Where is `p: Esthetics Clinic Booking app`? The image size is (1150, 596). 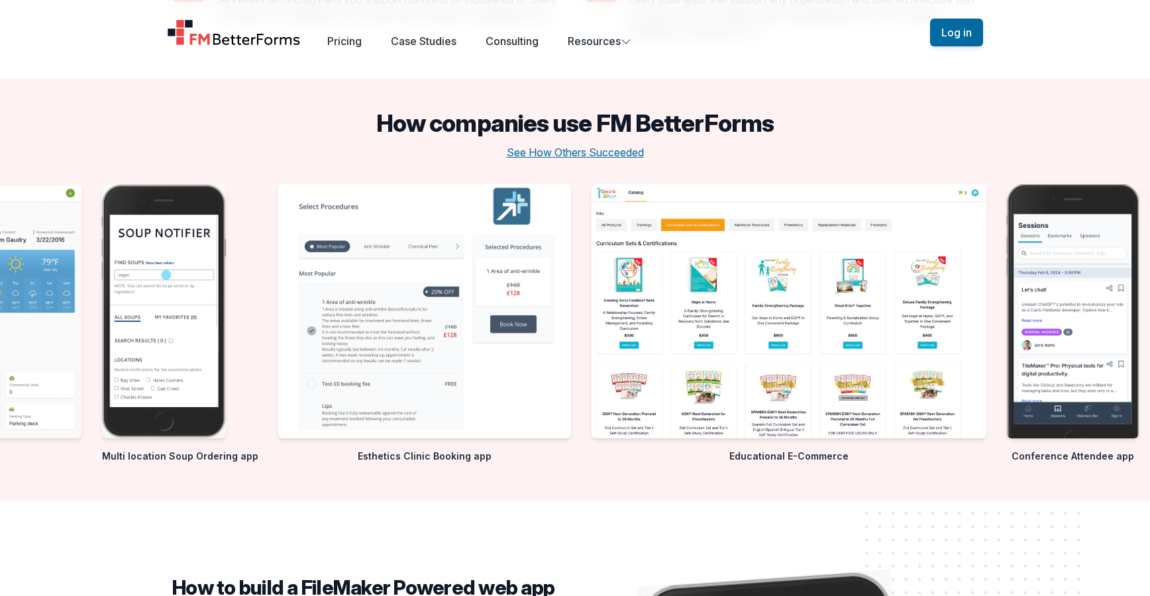
p: Esthetics Clinic Booking app is located at coordinates (425, 456).